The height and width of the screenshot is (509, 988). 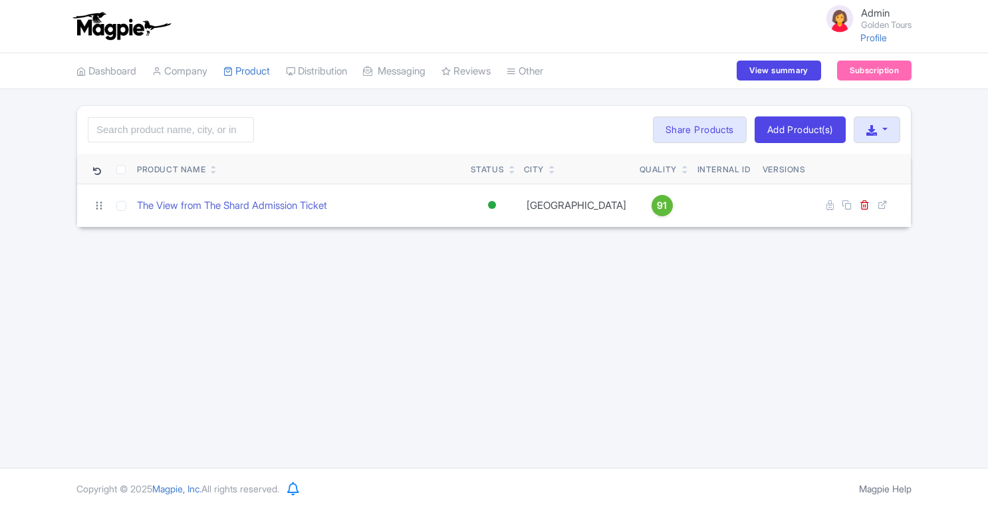 What do you see at coordinates (658, 170) in the screenshot?
I see `div: Quality` at bounding box center [658, 170].